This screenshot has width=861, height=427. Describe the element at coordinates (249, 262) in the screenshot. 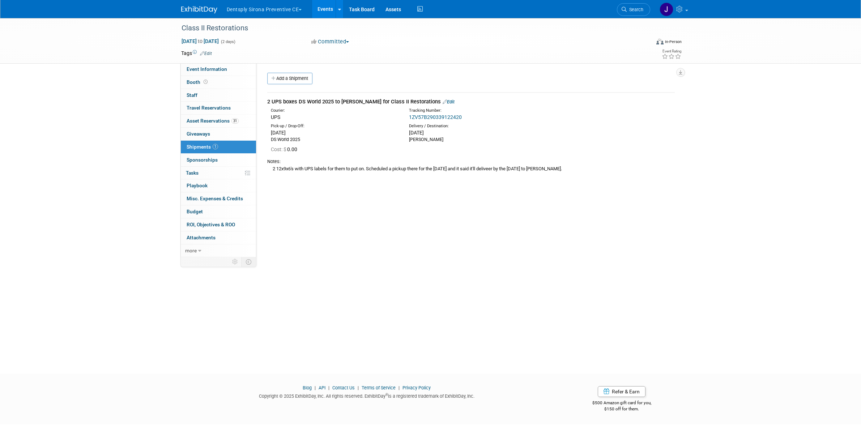

I see `td: Toggle Event Tabs` at that location.